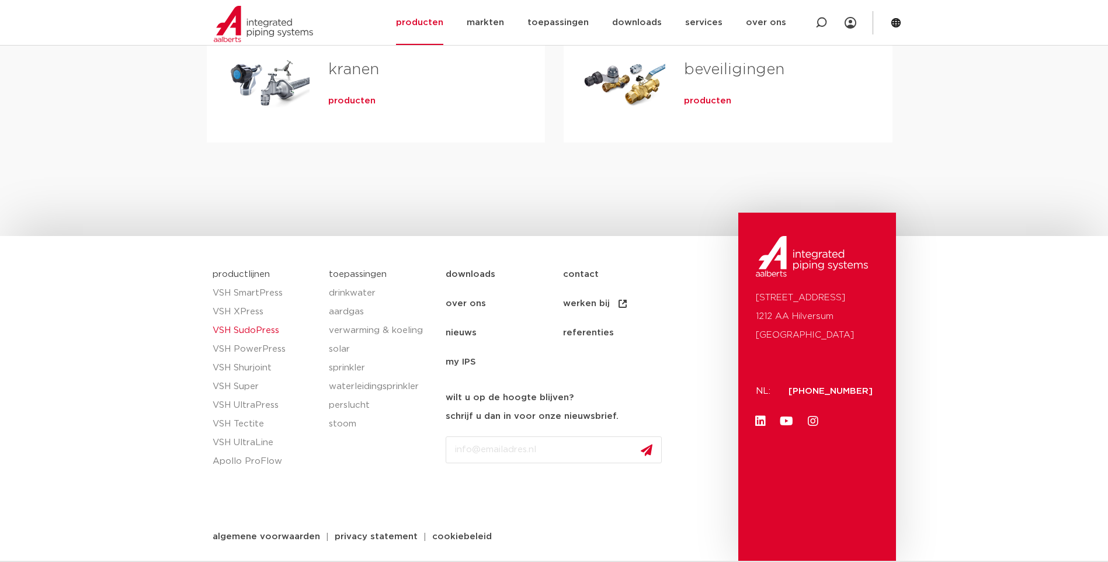 The image size is (1108, 562). Describe the element at coordinates (265, 368) in the screenshot. I see `a: VSH Shurjoint` at that location.